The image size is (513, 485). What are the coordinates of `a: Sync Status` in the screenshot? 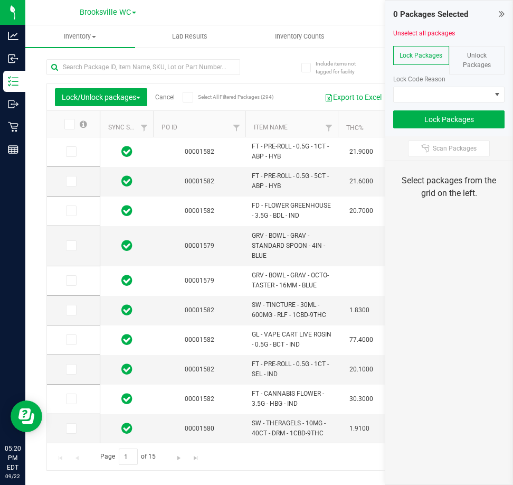 It's located at (128, 127).